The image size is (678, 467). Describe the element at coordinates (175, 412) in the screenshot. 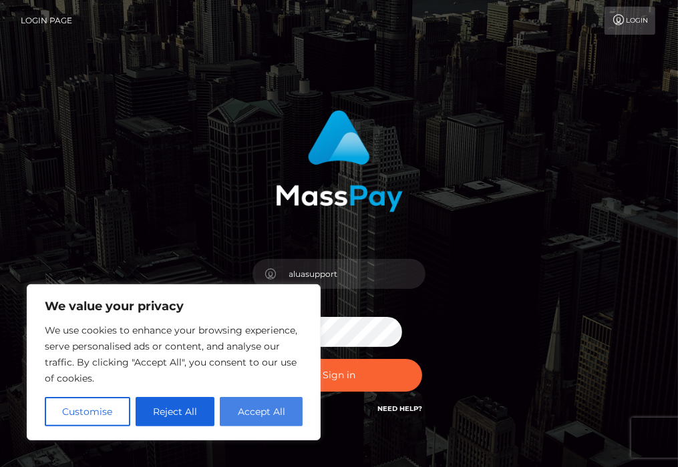

I see `button: Reject All` at that location.